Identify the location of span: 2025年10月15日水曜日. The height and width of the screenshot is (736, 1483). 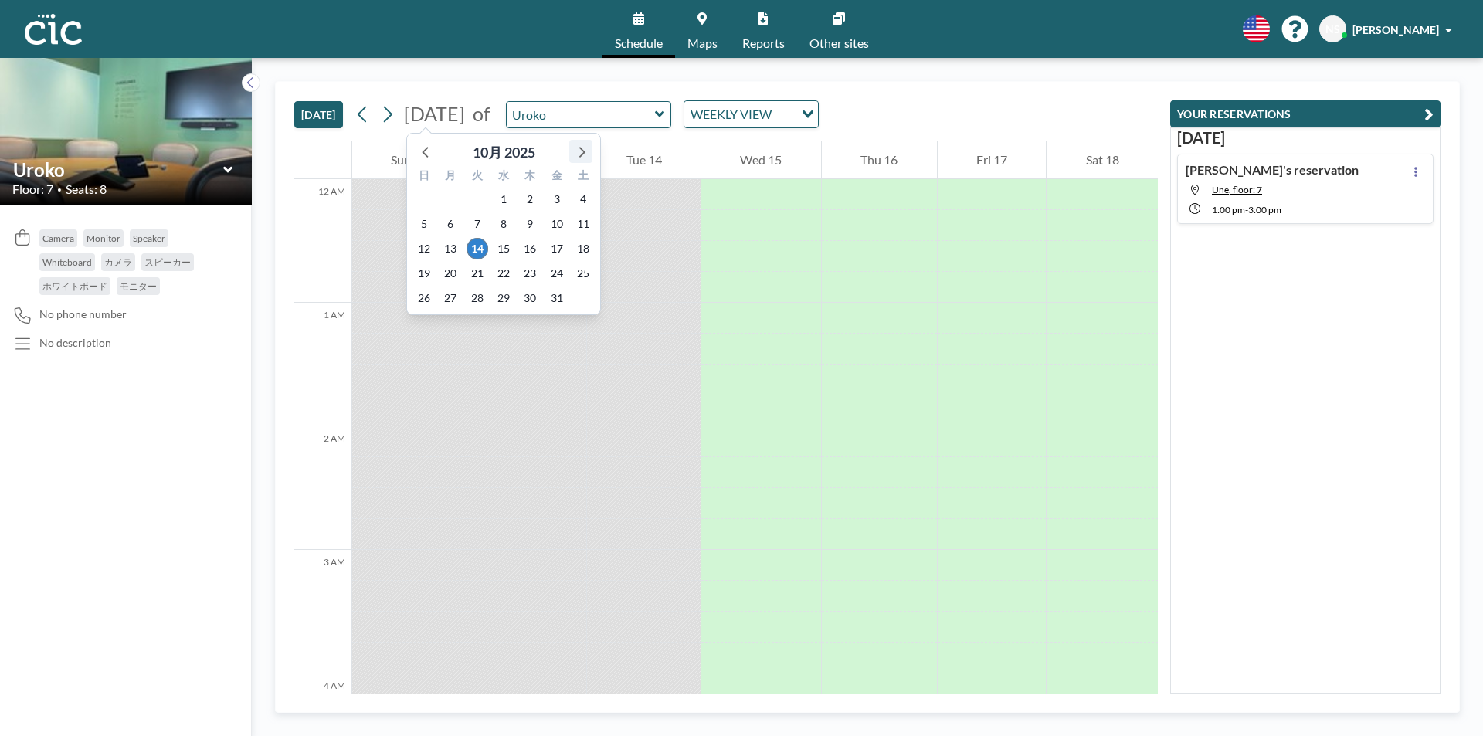
(504, 249).